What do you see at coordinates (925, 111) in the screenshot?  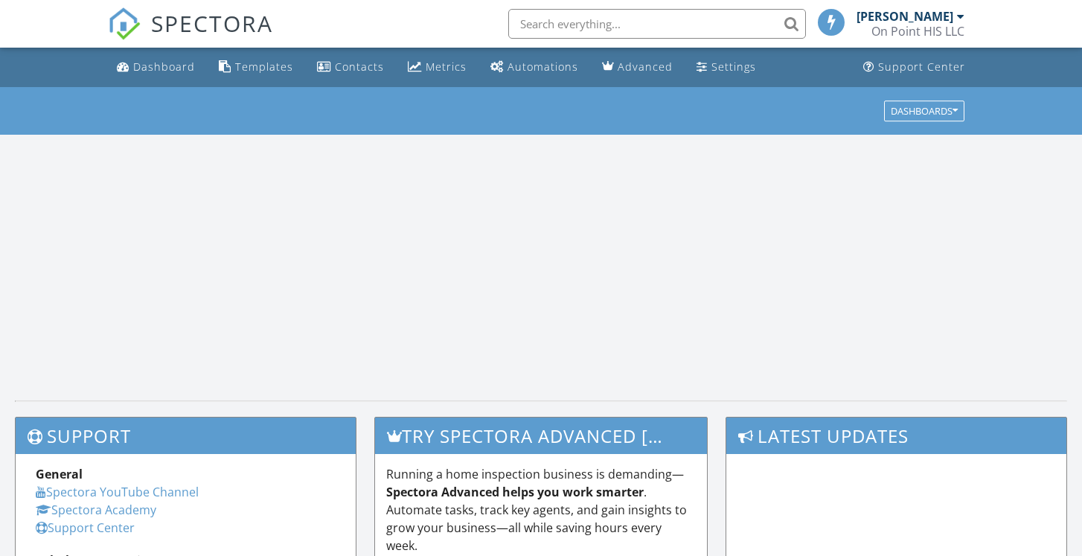 I see `div: Dashboards` at bounding box center [925, 111].